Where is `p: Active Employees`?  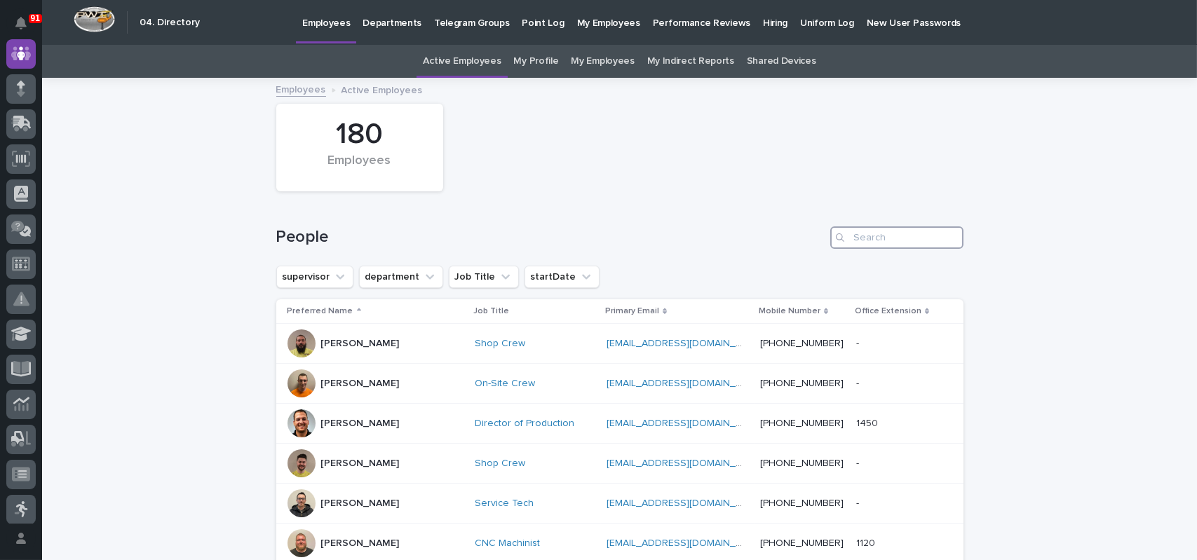 p: Active Employees is located at coordinates (382, 89).